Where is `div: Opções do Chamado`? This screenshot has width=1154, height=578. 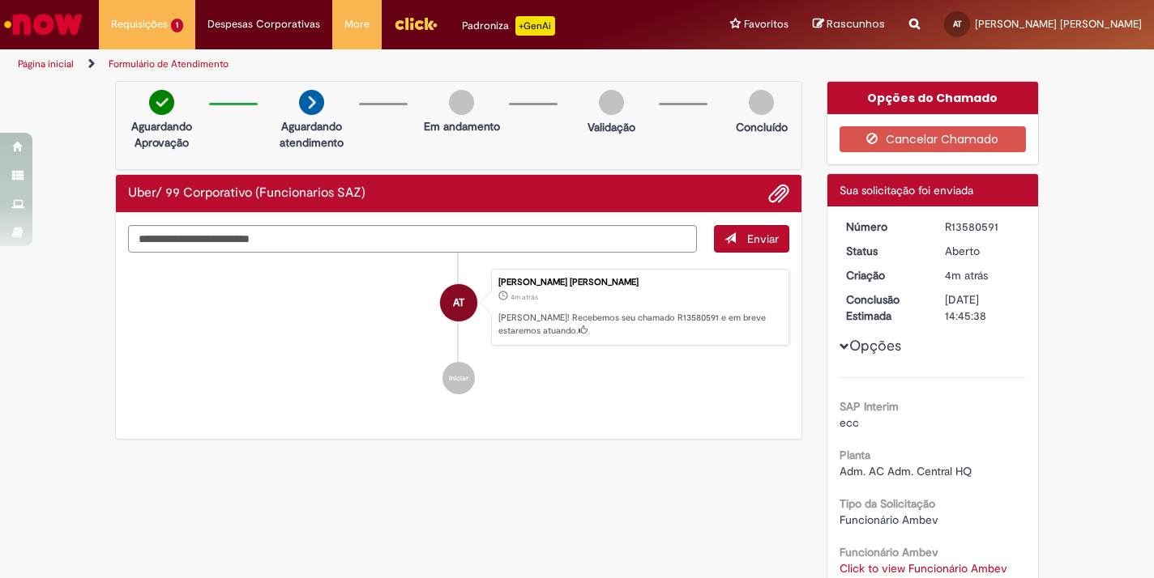
div: Opções do Chamado is located at coordinates (932, 98).